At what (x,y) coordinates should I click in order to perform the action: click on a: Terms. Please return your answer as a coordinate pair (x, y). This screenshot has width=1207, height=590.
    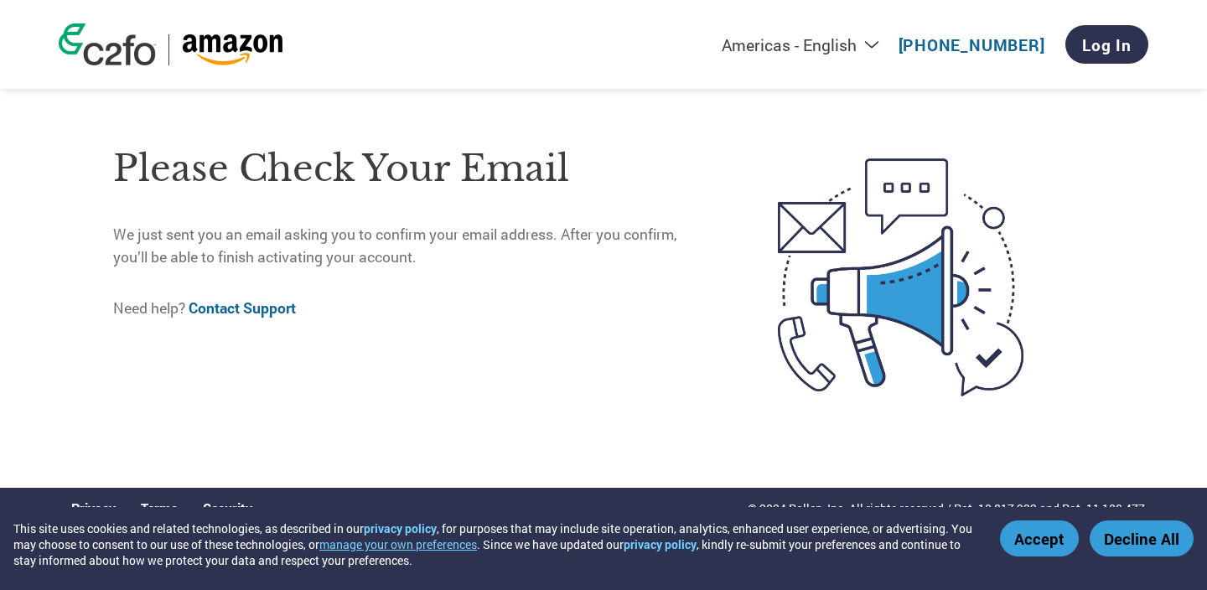
    Looking at the image, I should click on (159, 508).